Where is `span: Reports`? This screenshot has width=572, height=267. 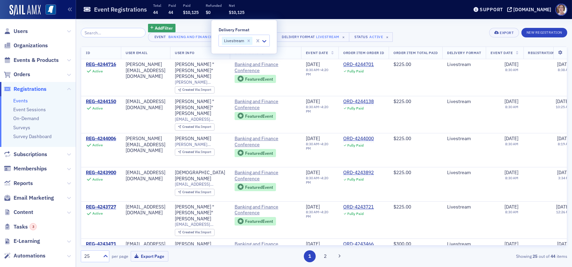 span: Reports is located at coordinates (23, 183).